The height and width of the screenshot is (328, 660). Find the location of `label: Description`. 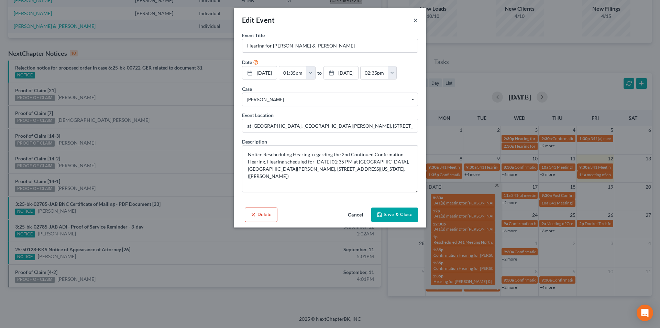

label: Description is located at coordinates (254, 141).